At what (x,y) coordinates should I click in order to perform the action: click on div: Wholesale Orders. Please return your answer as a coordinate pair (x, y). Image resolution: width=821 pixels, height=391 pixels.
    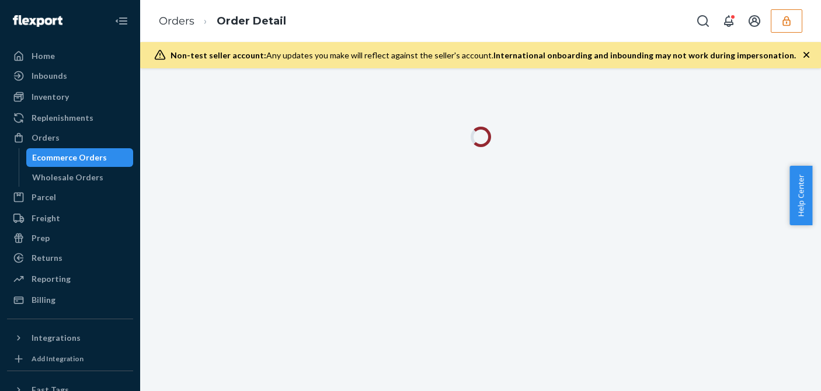
    Looking at the image, I should click on (68, 178).